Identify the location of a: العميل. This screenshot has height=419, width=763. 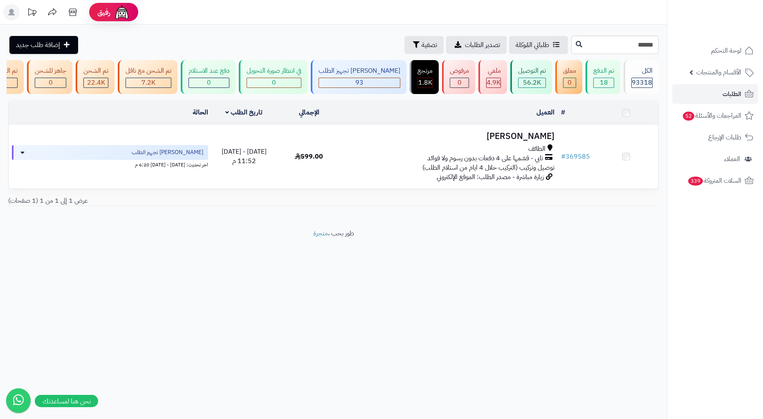
(546, 112).